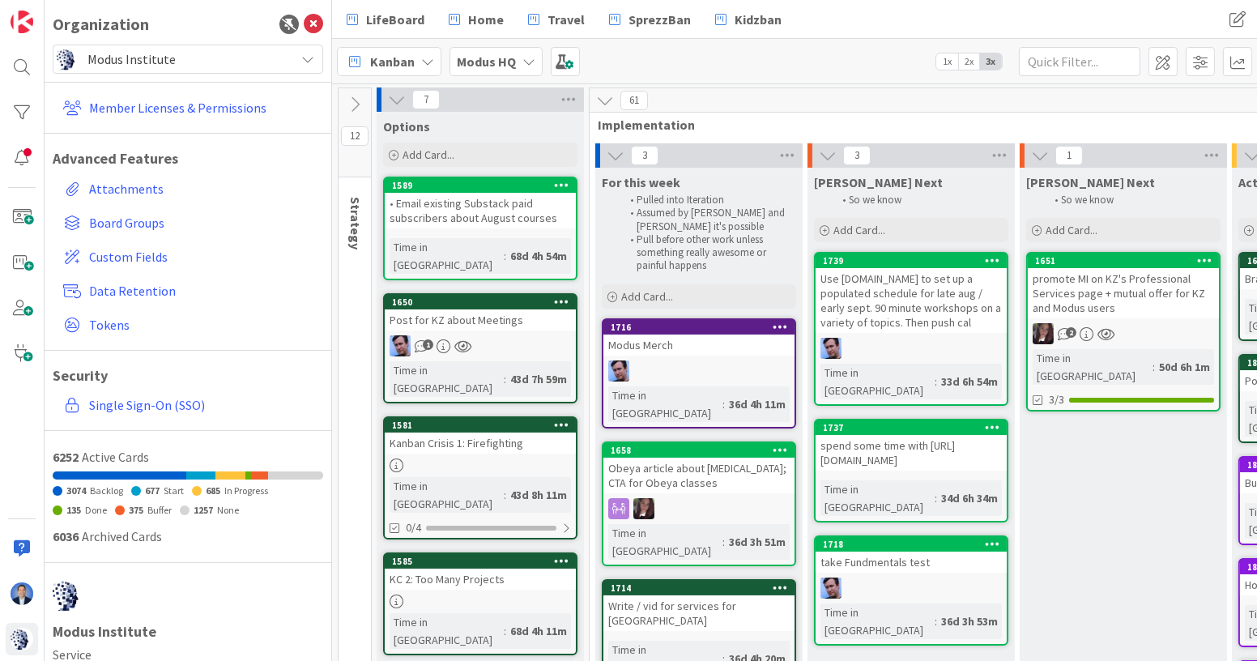 The height and width of the screenshot is (661, 1257). Describe the element at coordinates (355, 136) in the screenshot. I see `span: 12` at that location.